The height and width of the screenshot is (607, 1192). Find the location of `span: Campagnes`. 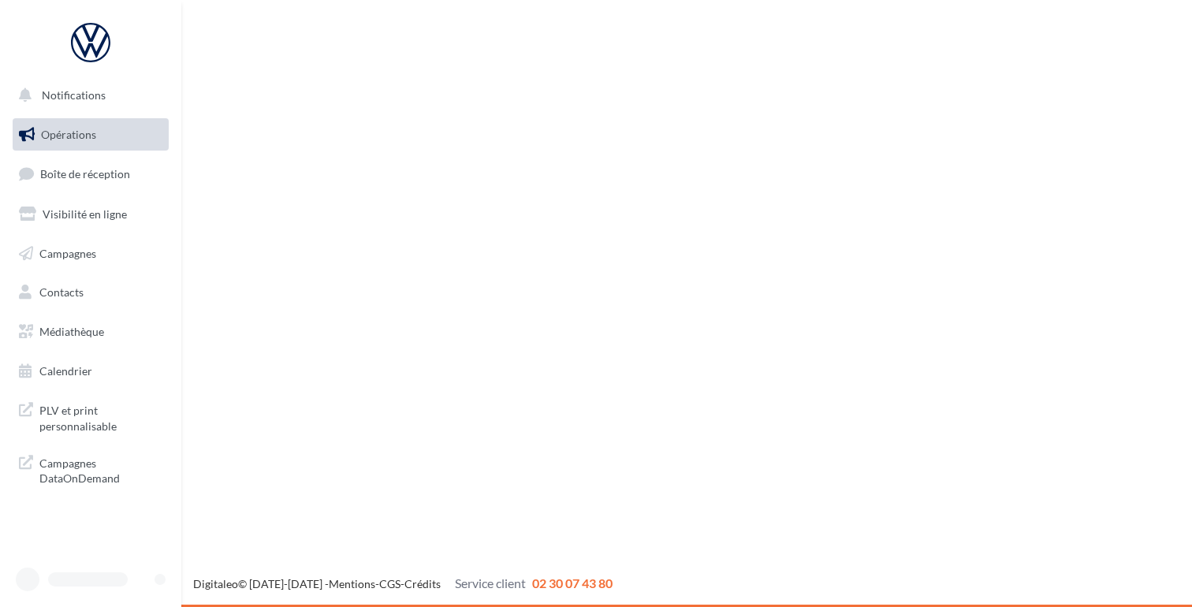

span: Campagnes is located at coordinates (68, 252).